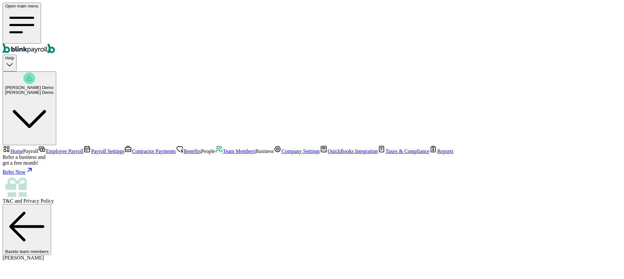  Describe the element at coordinates (312, 175) in the screenshot. I see `nav: Sidebar` at that location.